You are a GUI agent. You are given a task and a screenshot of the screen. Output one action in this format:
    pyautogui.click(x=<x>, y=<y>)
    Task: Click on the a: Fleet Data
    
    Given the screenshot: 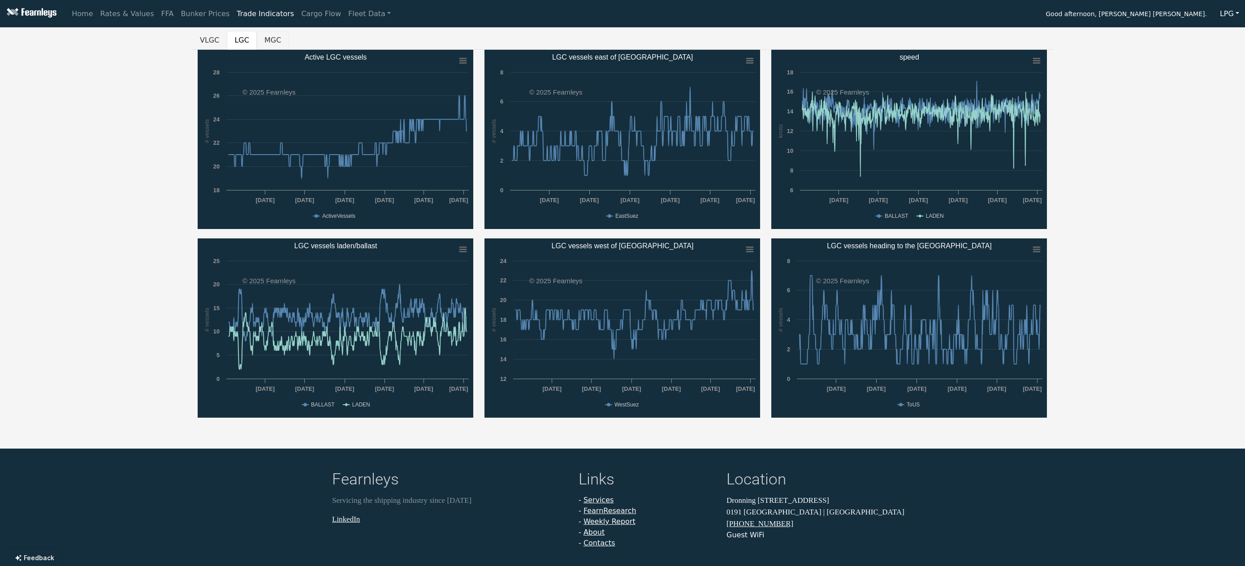 What is the action you would take?
    pyautogui.click(x=369, y=14)
    